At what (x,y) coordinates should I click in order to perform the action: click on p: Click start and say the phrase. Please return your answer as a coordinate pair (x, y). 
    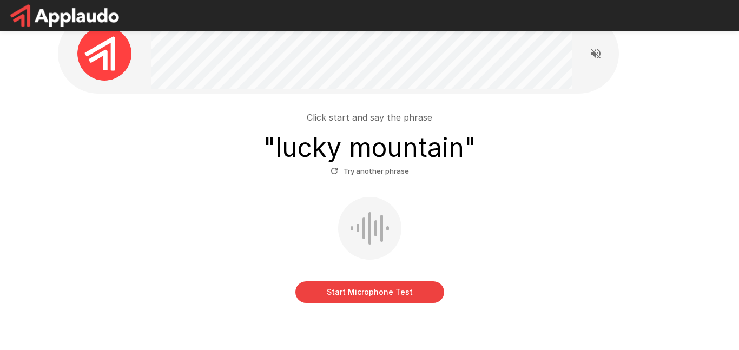
    Looking at the image, I should click on (369, 117).